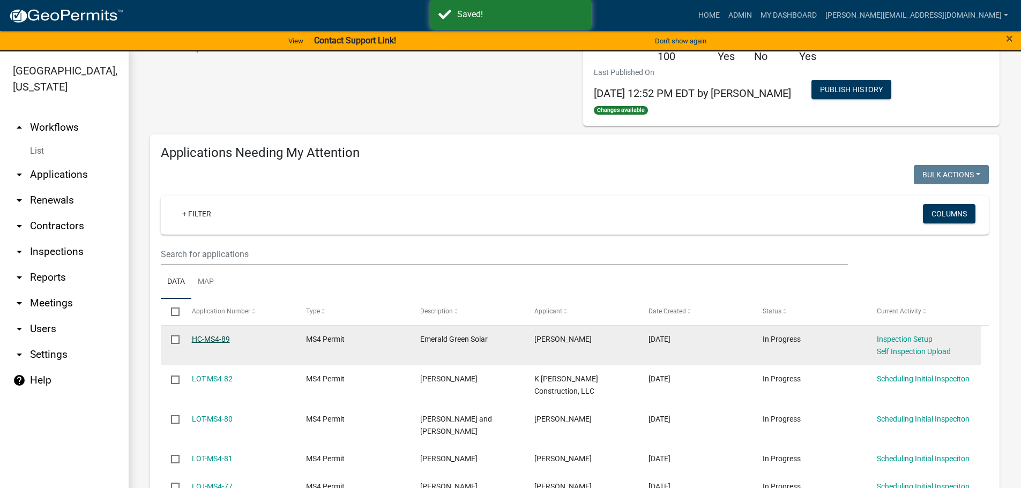  Describe the element at coordinates (19, 381) in the screenshot. I see `i: help` at that location.